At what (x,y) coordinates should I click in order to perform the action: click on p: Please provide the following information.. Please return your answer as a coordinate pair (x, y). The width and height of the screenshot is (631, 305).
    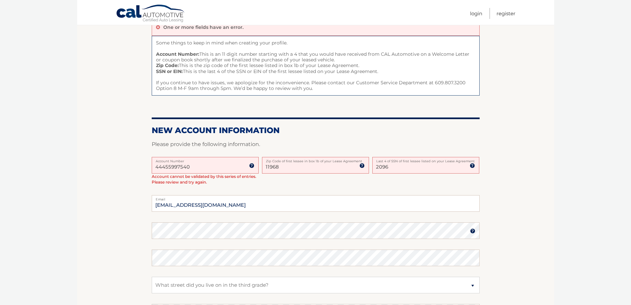
    Looking at the image, I should click on (316, 144).